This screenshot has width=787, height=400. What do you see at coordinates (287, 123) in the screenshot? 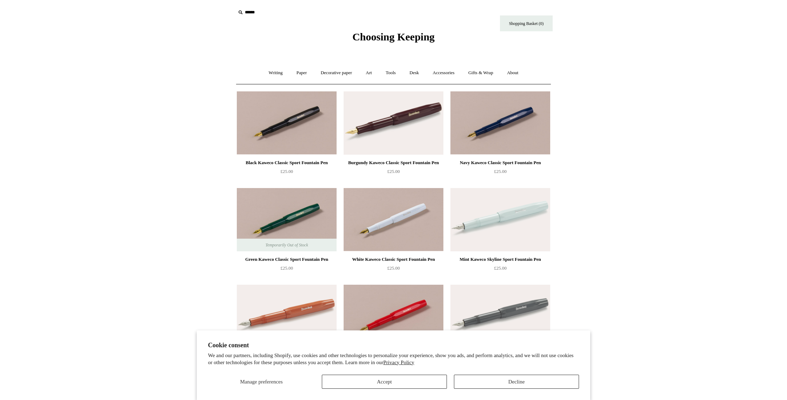
I see `img: Black Kaweco Classic Sport Fountain Pen` at bounding box center [287, 123].